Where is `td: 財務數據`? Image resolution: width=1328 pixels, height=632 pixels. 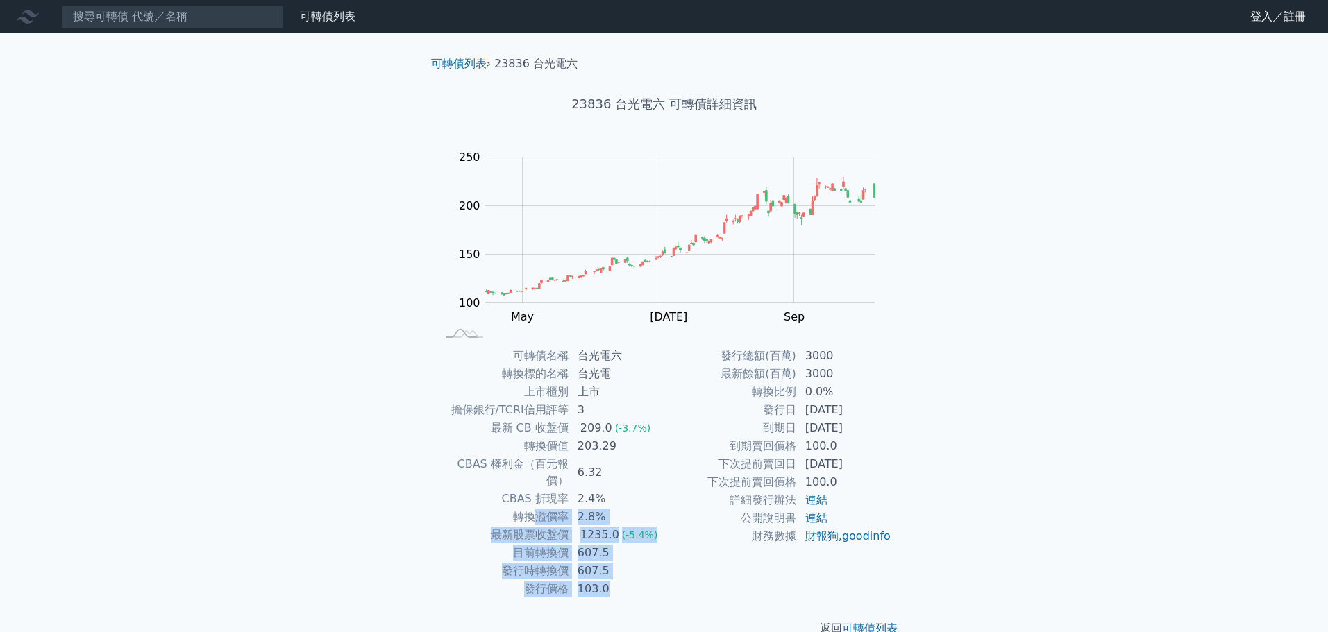 td: 財務數據 is located at coordinates (730, 537).